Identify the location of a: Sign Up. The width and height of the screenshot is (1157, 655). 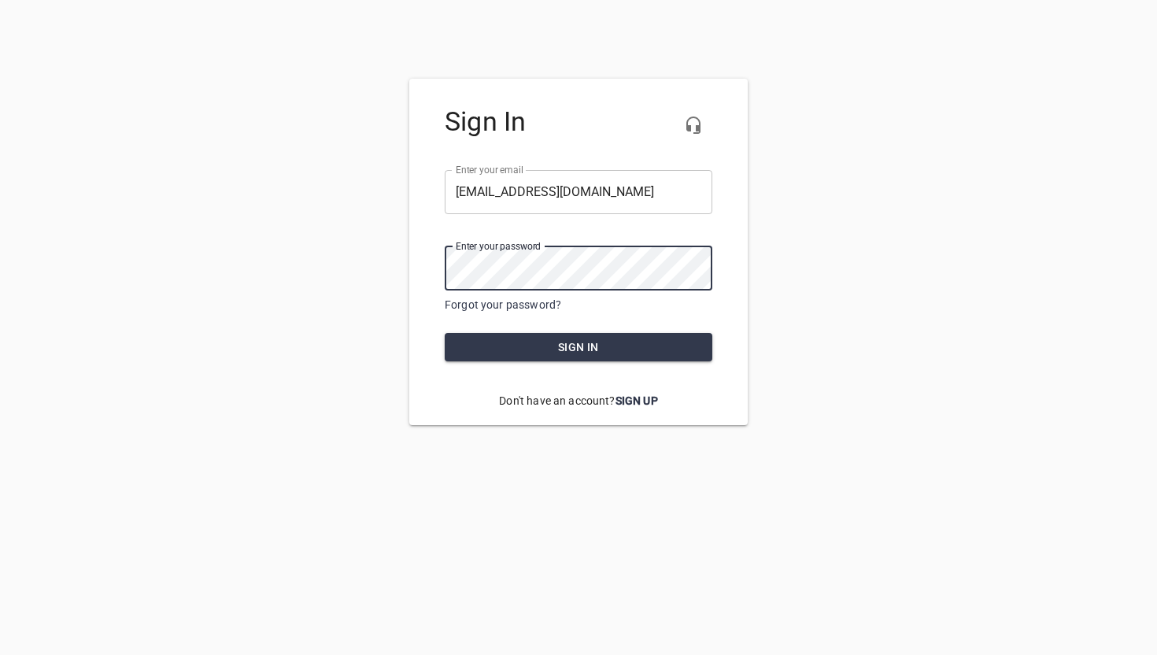
(637, 401).